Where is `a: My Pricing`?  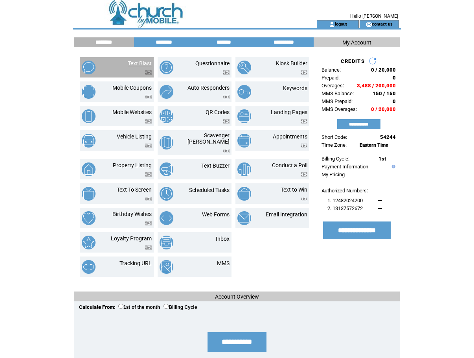
a: My Pricing is located at coordinates (333, 174).